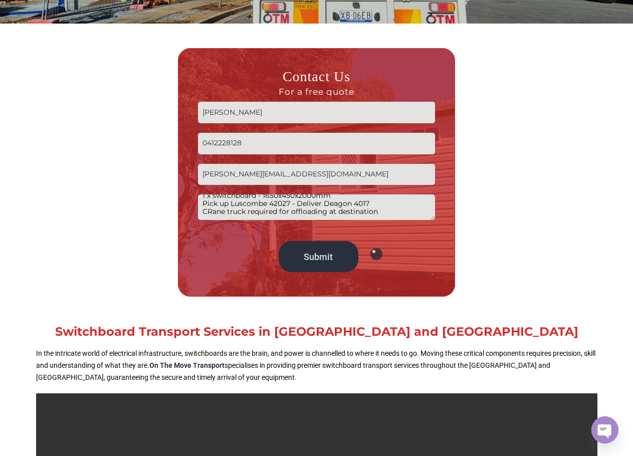 The width and height of the screenshot is (633, 456). I want to click on input: Name, so click(316, 112).